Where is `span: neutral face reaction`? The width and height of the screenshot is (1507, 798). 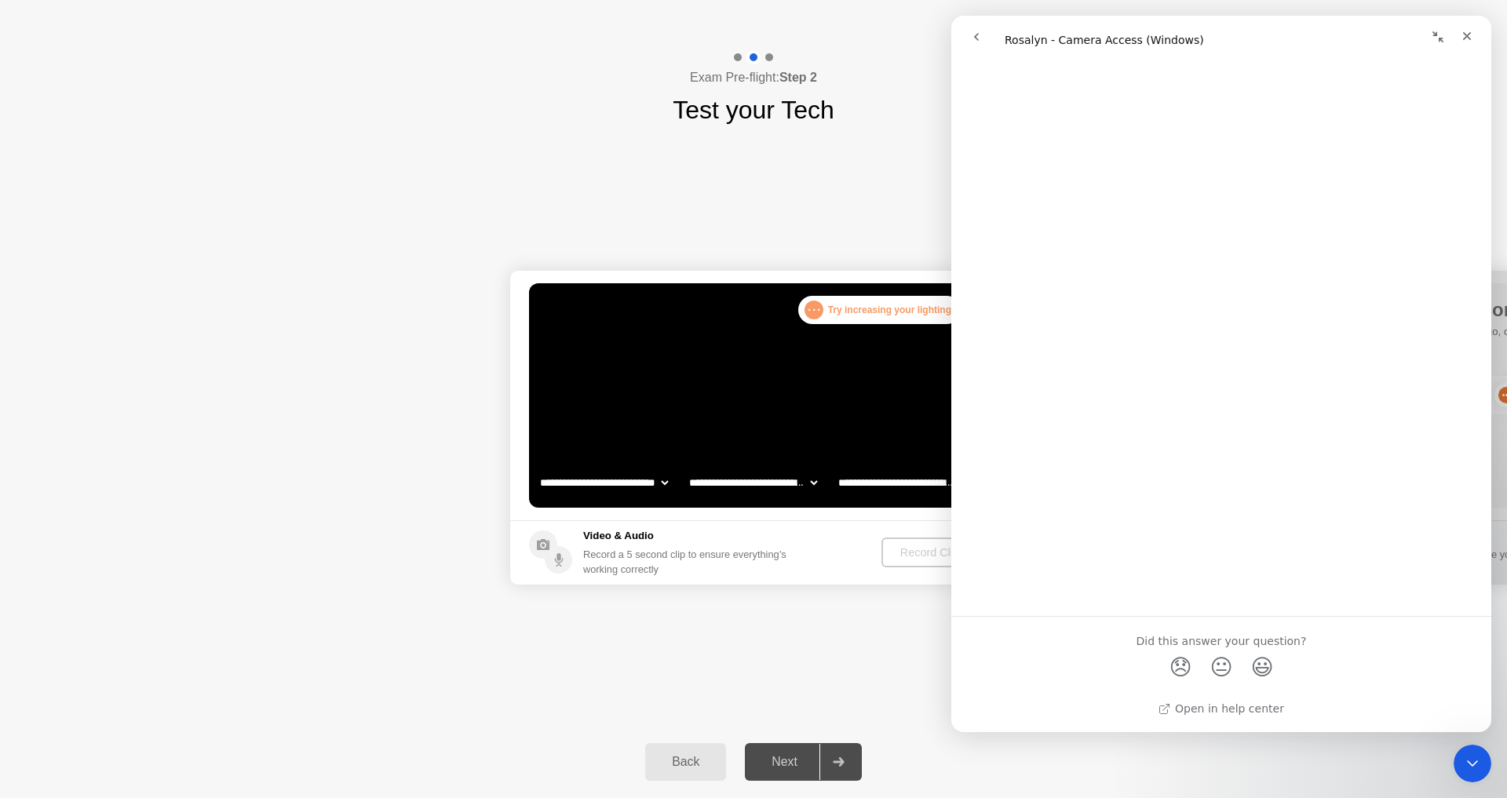
span: neutral face reaction is located at coordinates (270, 652).